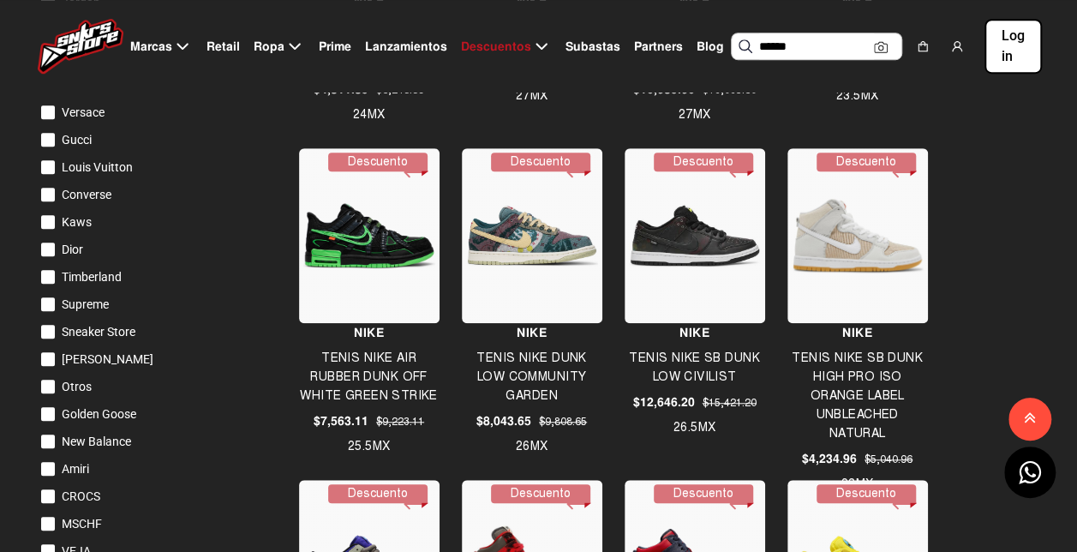 This screenshot has height=552, width=1077. Describe the element at coordinates (695, 236) in the screenshot. I see `img: TENIS NIKE SB DUNK LOW CIVILIST` at that location.